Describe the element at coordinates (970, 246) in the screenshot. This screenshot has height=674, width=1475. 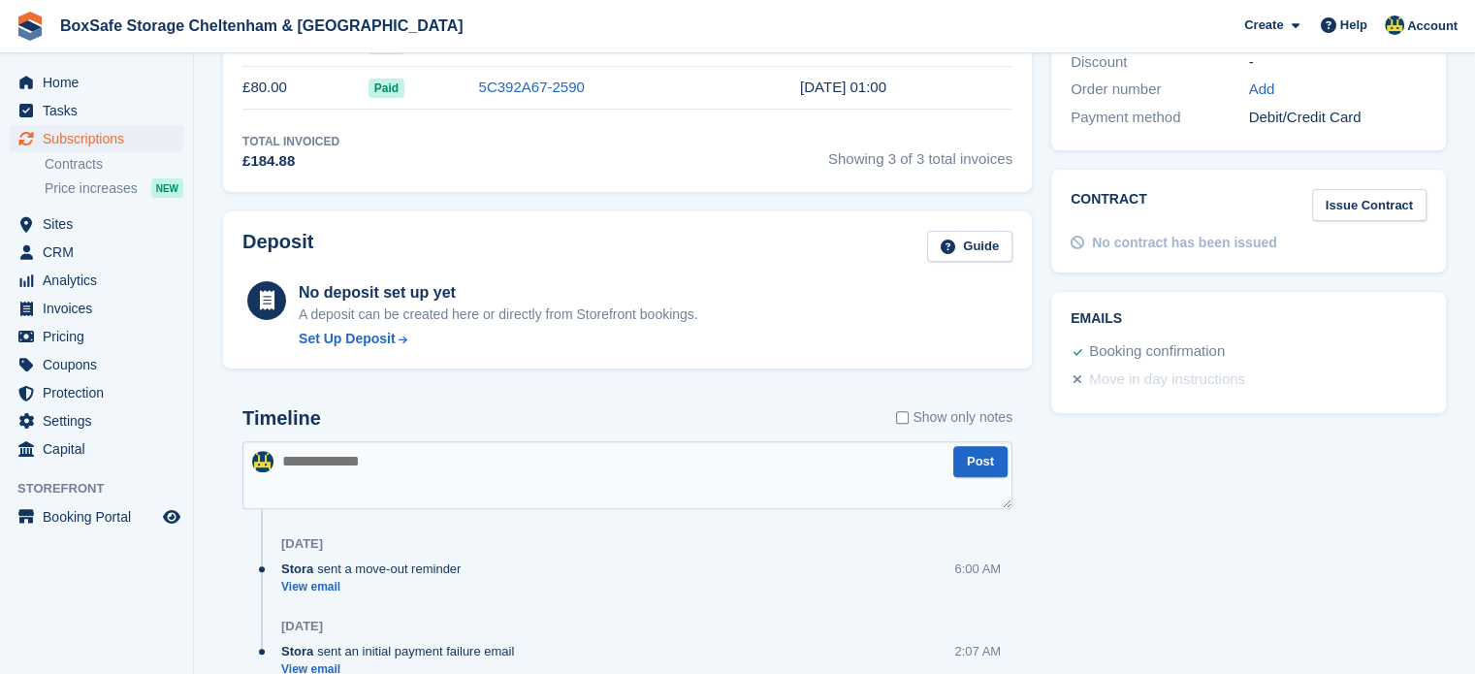
I see `a: Guide` at that location.